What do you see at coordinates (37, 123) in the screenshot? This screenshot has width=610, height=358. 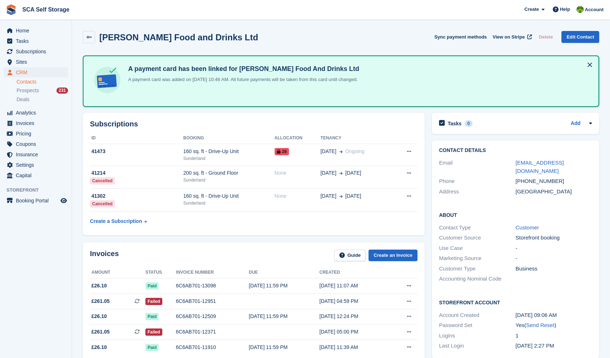 I see `span: Invoices` at bounding box center [37, 123].